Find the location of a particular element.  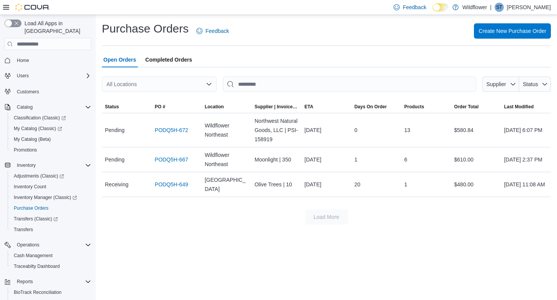

a: Purchase Orders is located at coordinates (31, 208).